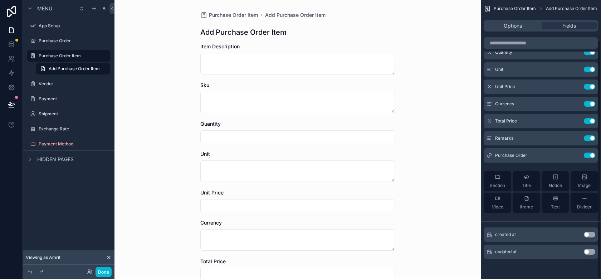  What do you see at coordinates (74, 99) in the screenshot?
I see `label: Payment` at bounding box center [74, 99].